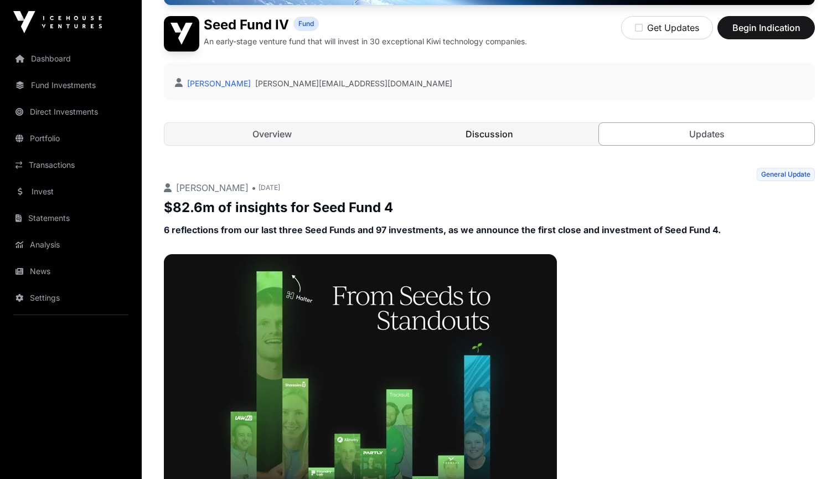 The height and width of the screenshot is (479, 837). I want to click on a: Dashboard, so click(71, 59).